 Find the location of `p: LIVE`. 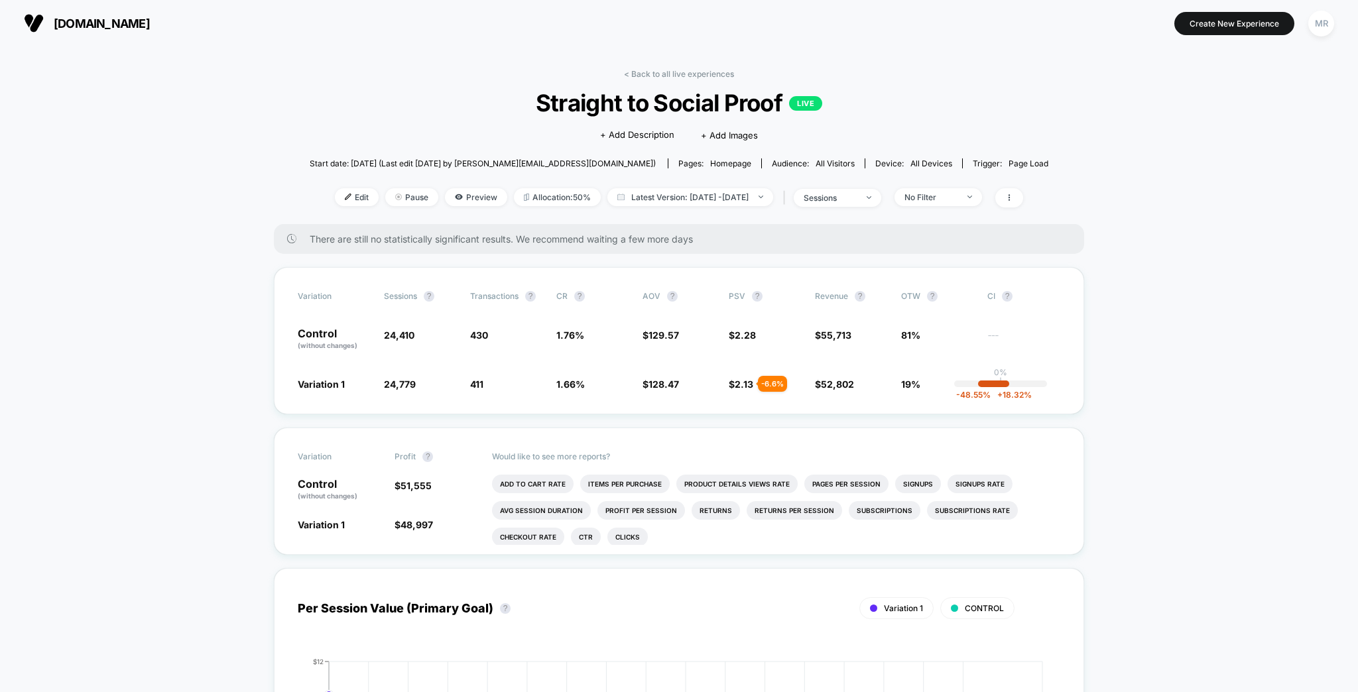

p: LIVE is located at coordinates (806, 103).